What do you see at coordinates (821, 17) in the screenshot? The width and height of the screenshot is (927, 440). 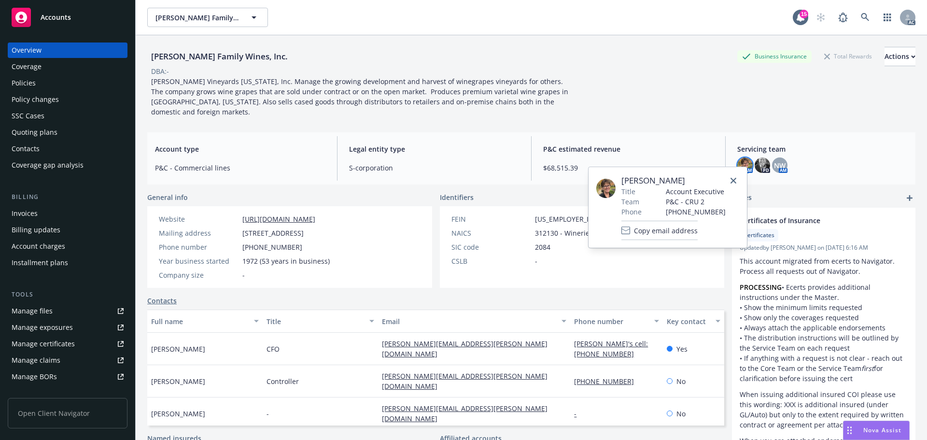 I see `a: Start snowing` at bounding box center [821, 17].